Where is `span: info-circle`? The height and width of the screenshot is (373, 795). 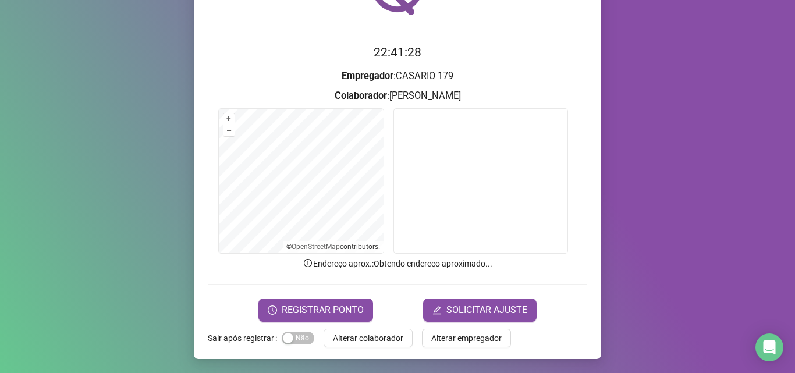
span: info-circle is located at coordinates (308, 263).